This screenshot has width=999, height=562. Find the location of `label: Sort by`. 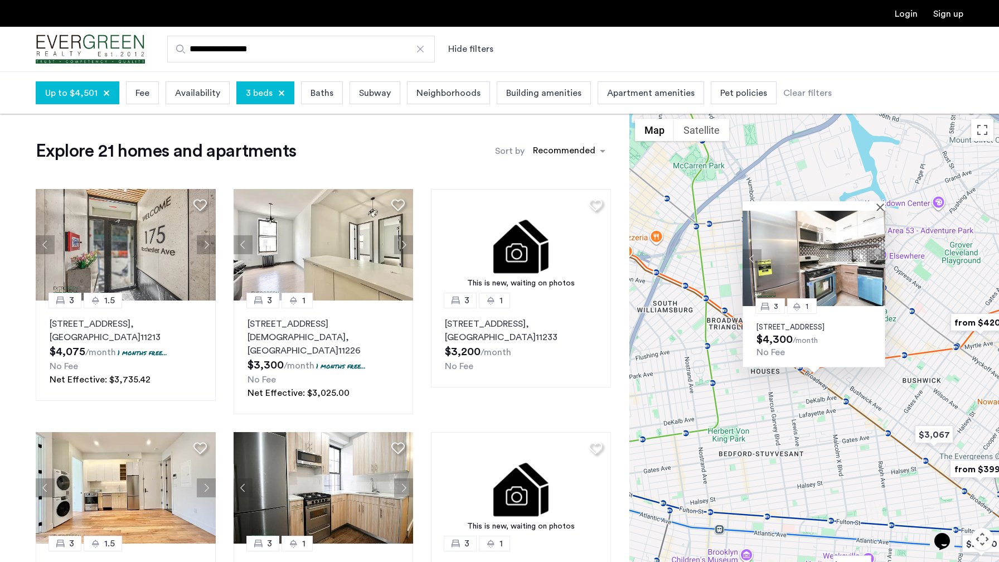

label: Sort by is located at coordinates (509, 151).